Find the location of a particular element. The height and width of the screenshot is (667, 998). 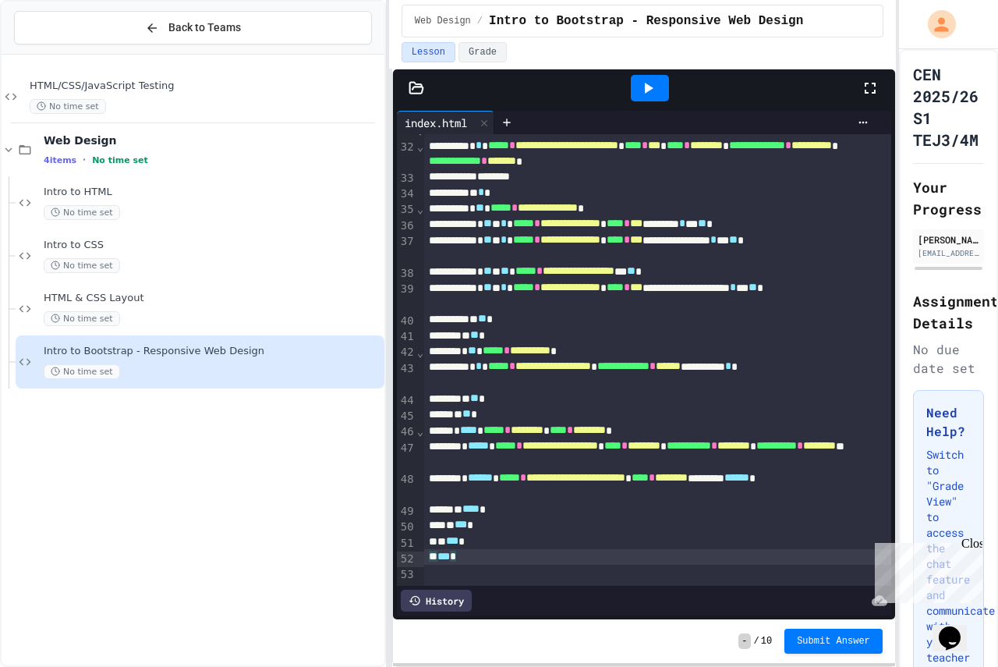

span: Intro to CSS is located at coordinates (212, 245).